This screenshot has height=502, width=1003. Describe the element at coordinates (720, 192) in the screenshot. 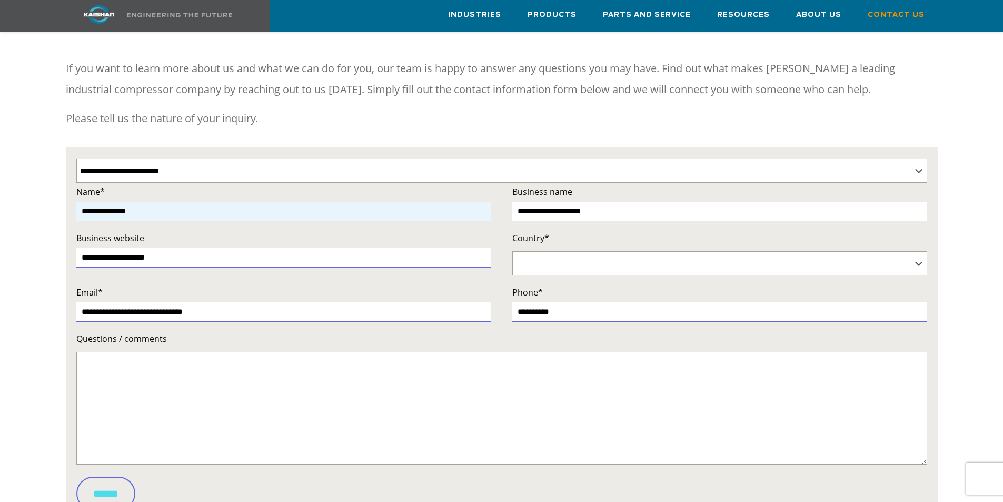

I see `label: Business name` at that location.